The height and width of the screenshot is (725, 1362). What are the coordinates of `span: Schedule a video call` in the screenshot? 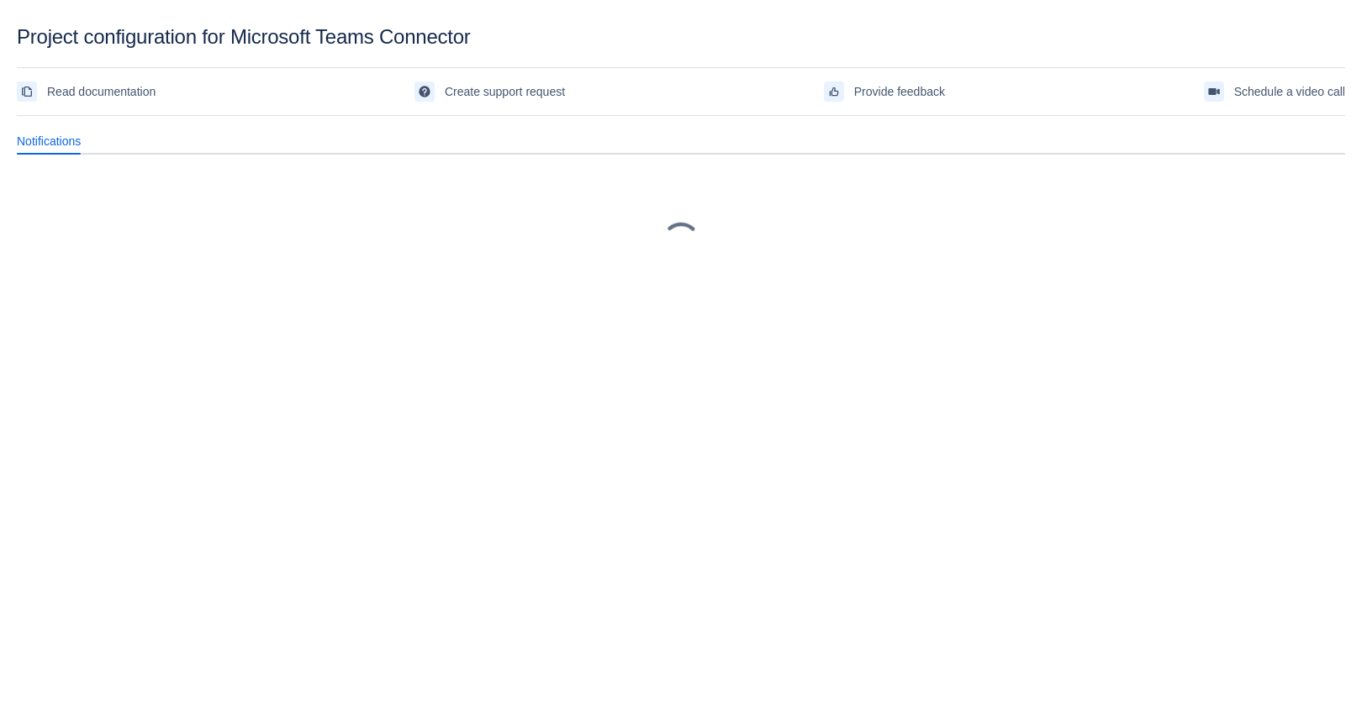 It's located at (1290, 92).